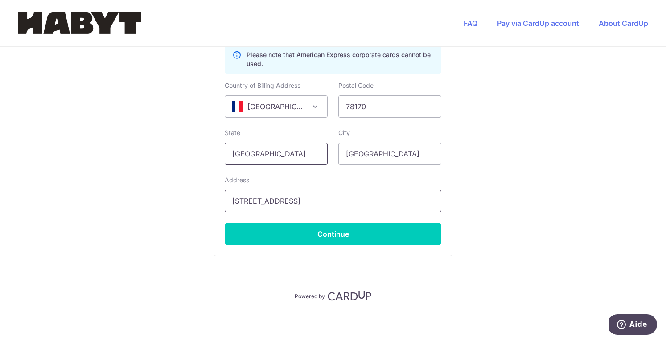 This screenshot has height=341, width=666. What do you see at coordinates (29, 10) in the screenshot?
I see `span: Aide` at bounding box center [29, 10].